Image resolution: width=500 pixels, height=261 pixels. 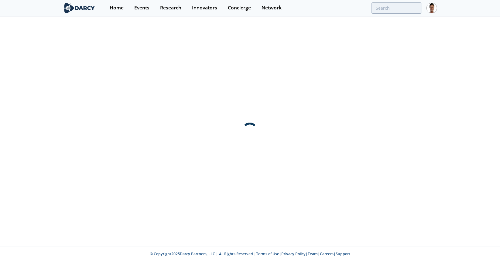 I want to click on a: Terms of Use, so click(x=267, y=254).